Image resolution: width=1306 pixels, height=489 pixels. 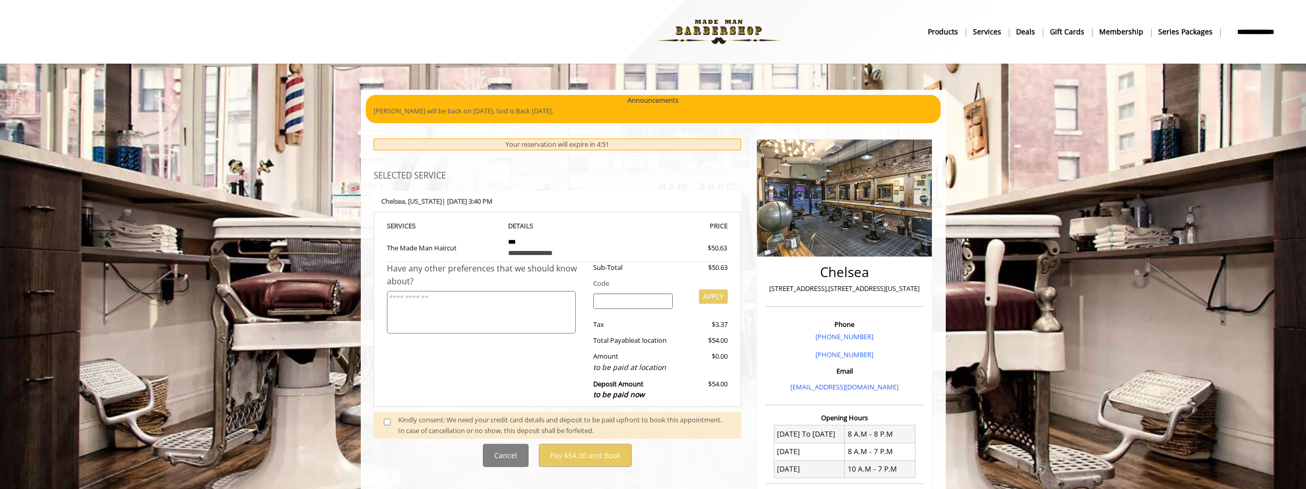 I want to click on span: at location, so click(x=650, y=340).